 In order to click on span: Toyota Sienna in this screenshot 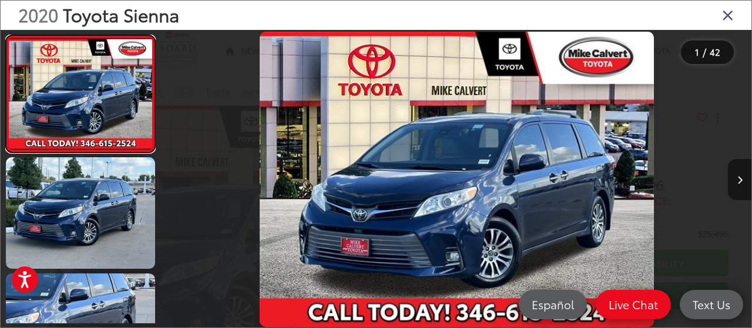, I will do `click(121, 14)`.